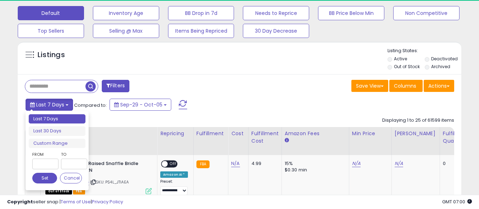 This screenshot has height=209, width=479. Describe the element at coordinates (99, 133) in the screenshot. I see `div: Title` at that location.